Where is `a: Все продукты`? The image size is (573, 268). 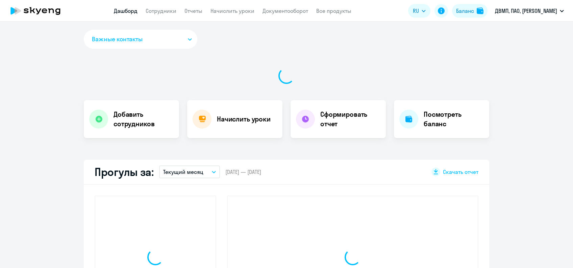 a: Все продукты is located at coordinates (334, 11).